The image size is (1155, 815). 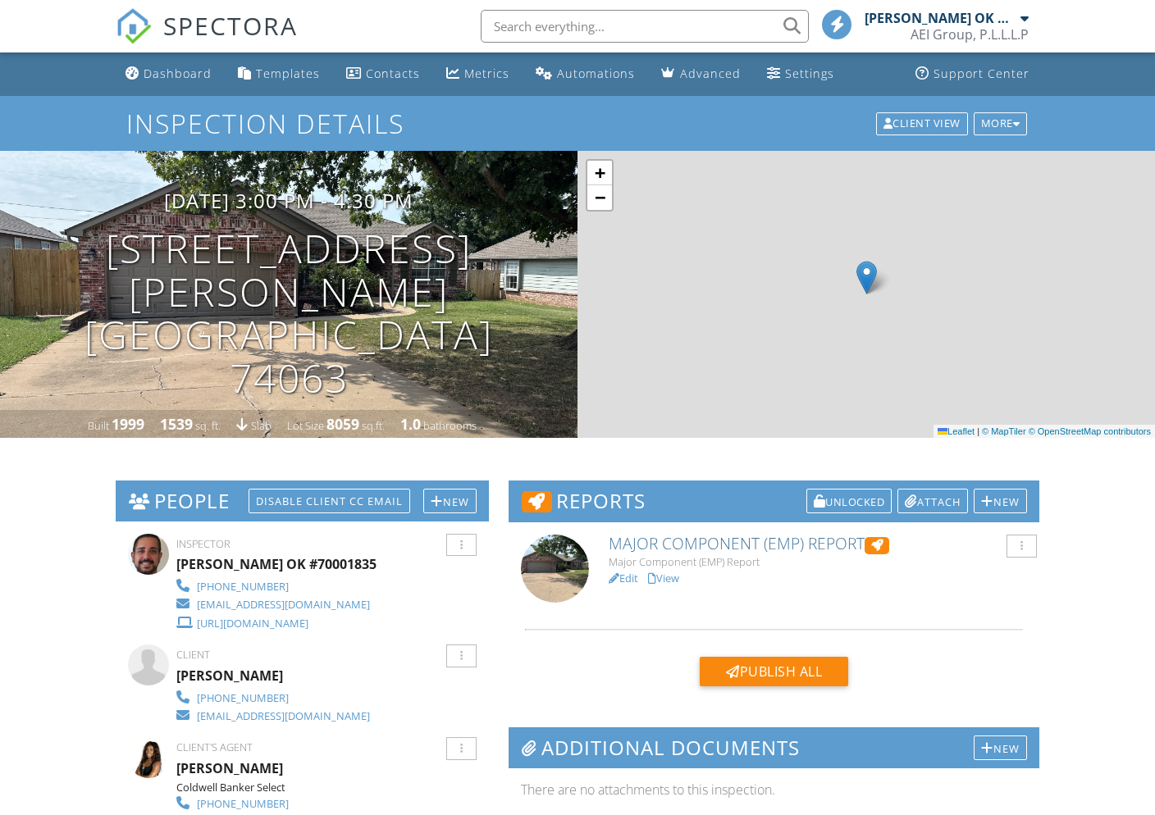 I want to click on a: Advanced, so click(x=701, y=74).